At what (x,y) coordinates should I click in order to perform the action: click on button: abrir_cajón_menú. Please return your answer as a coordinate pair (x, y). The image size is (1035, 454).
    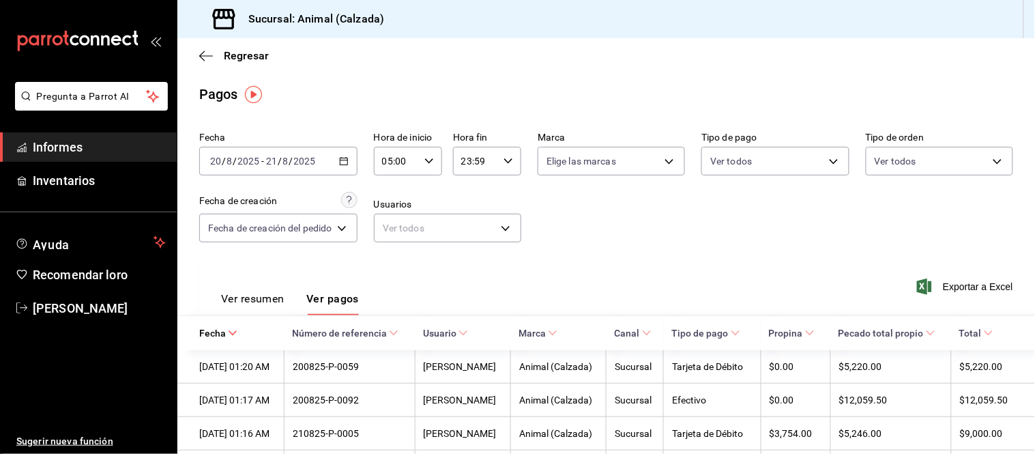
    Looking at the image, I should click on (156, 41).